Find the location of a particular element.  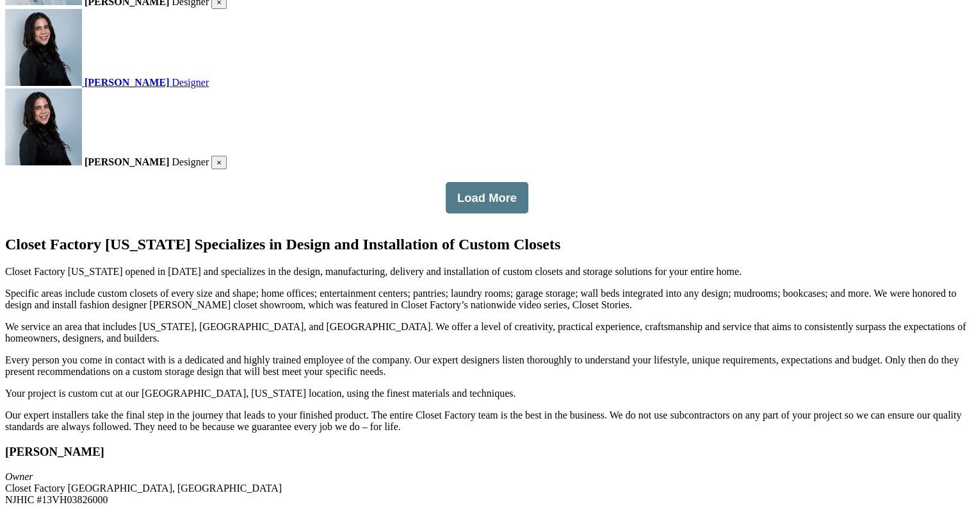

p: Every person you come in contact with is a dedicated and highly trained employee of the company. ... is located at coordinates (487, 366).